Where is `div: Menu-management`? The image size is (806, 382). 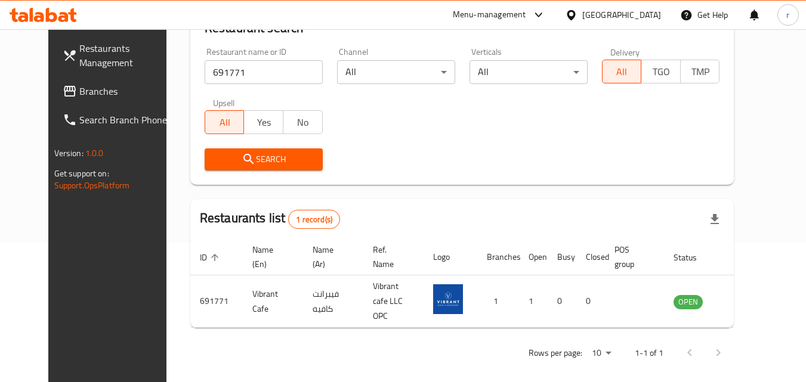 div: Menu-management is located at coordinates (489, 15).